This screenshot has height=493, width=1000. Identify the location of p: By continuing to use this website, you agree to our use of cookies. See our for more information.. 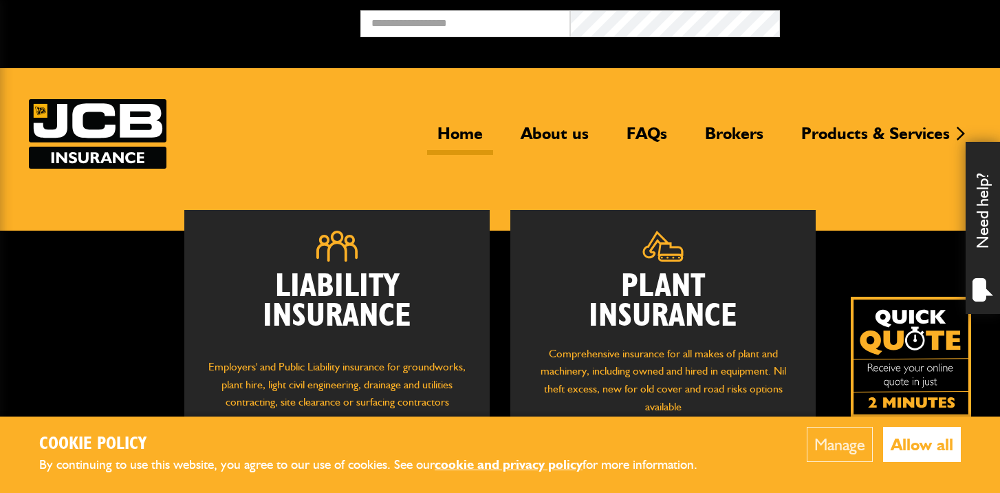
(380, 464).